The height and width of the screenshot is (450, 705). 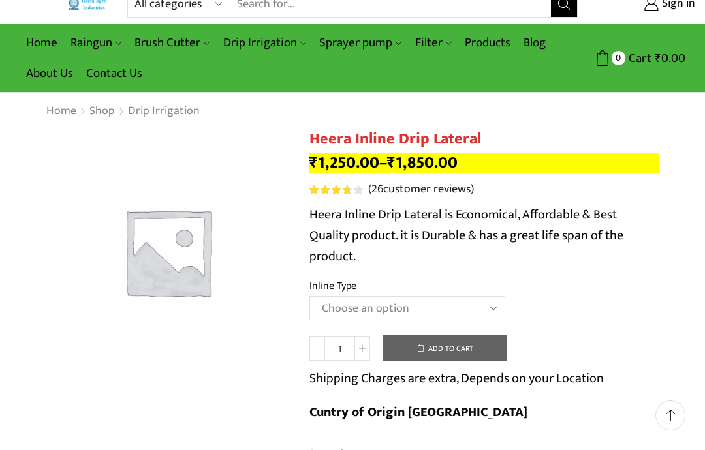 What do you see at coordinates (96, 42) in the screenshot?
I see `a: Raingun` at bounding box center [96, 42].